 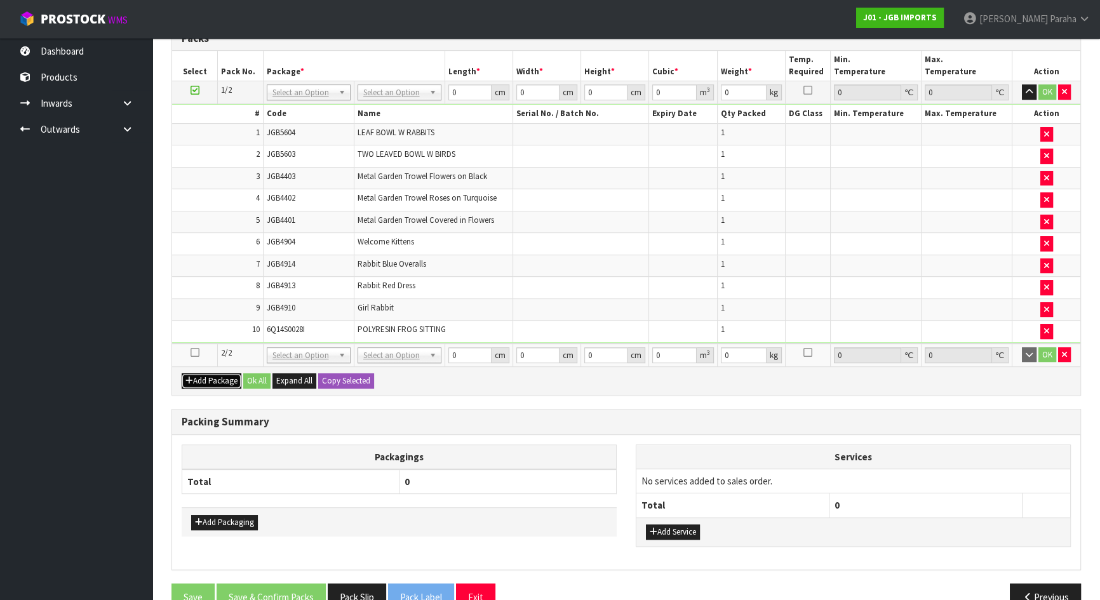 What do you see at coordinates (346, 381) in the screenshot?
I see `button: Copy Selected` at bounding box center [346, 381].